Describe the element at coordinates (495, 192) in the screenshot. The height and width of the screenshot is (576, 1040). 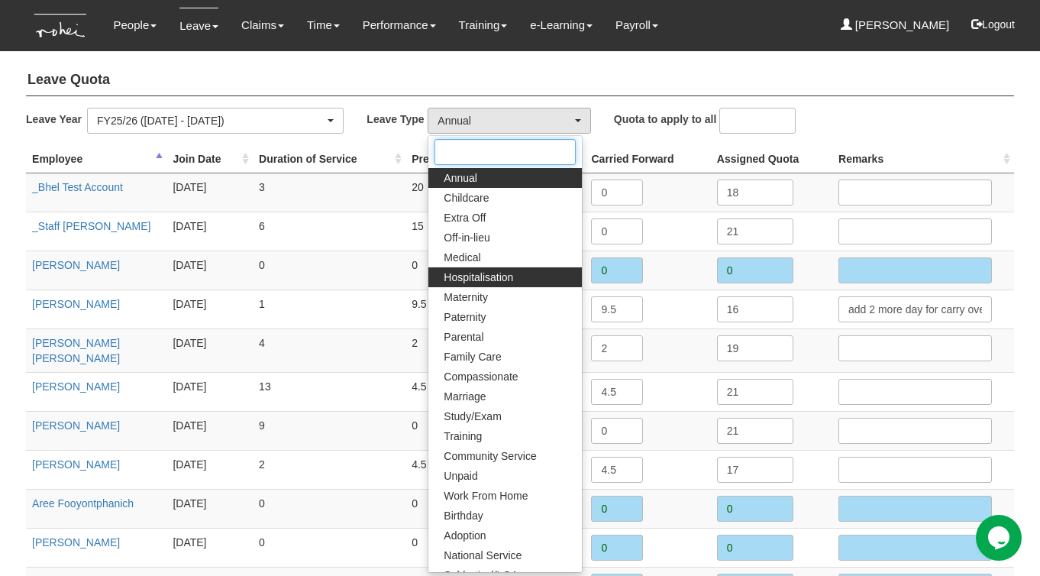
I see `td: 20` at that location.